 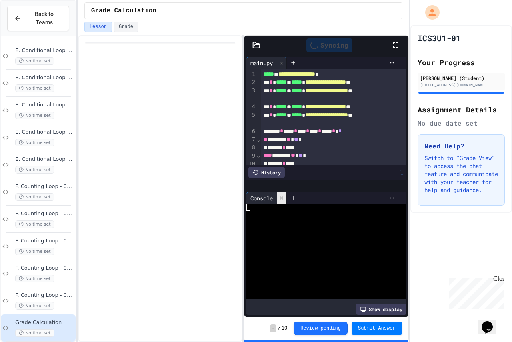 What do you see at coordinates (251, 156) in the screenshot?
I see `div: 9` at bounding box center [251, 156].